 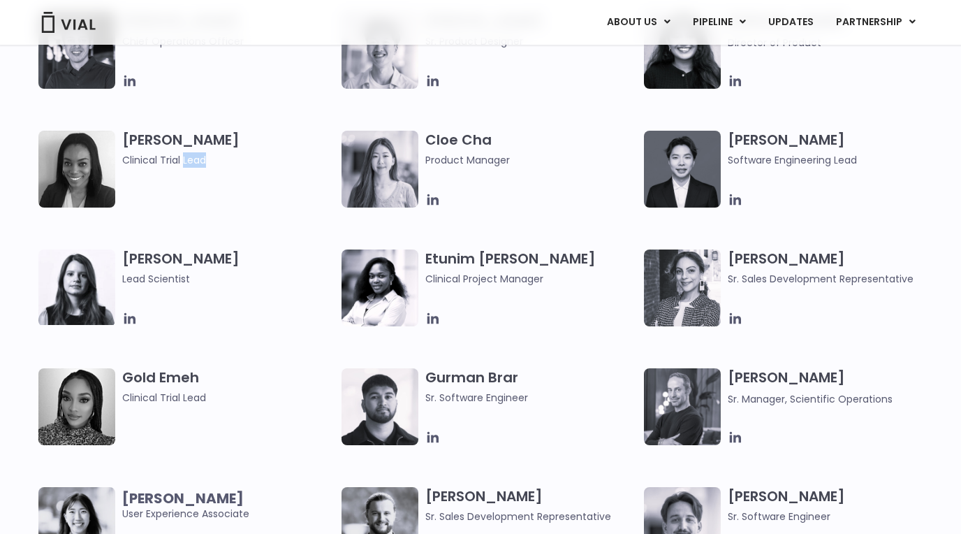 What do you see at coordinates (834, 160) in the screenshot?
I see `span: Software Engineering Lead` at bounding box center [834, 160].